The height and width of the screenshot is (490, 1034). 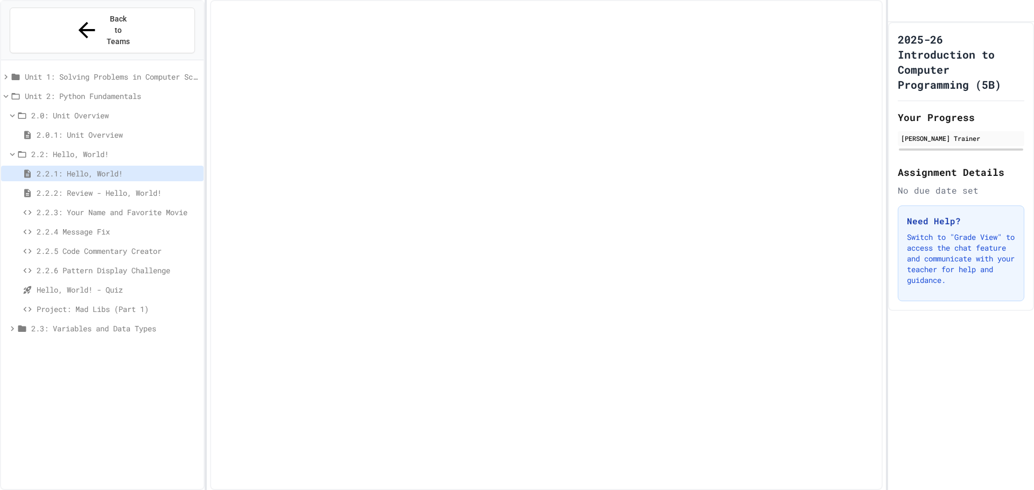 I want to click on span: 2.0.1: Unit Overview, so click(x=118, y=135).